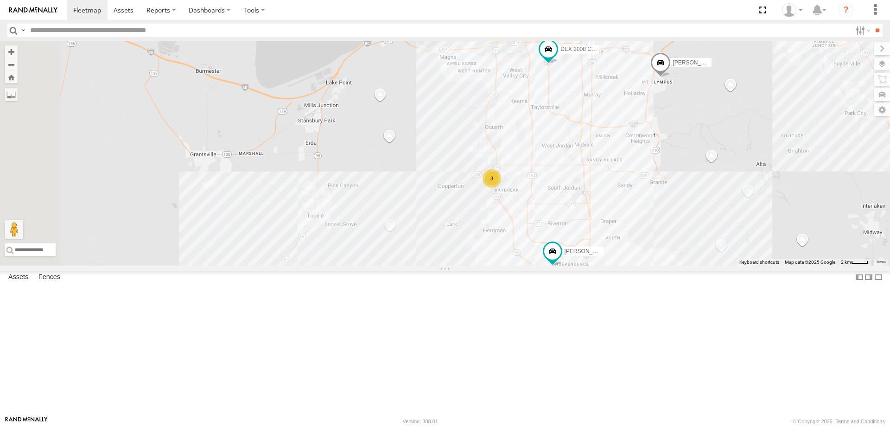  What do you see at coordinates (492, 179) in the screenshot?
I see `div: 3` at bounding box center [492, 179].